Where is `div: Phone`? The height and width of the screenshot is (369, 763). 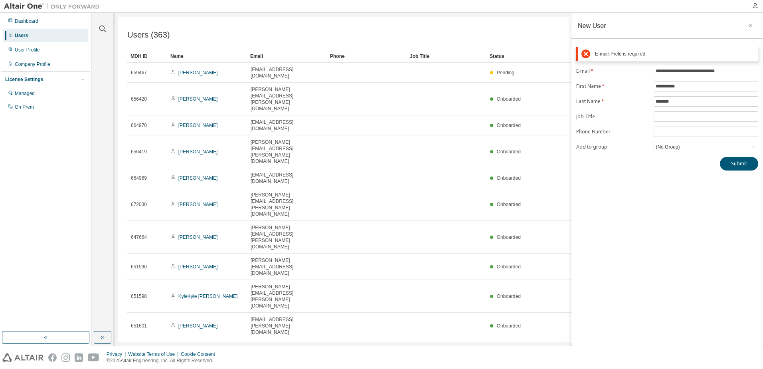 div: Phone is located at coordinates (367, 56).